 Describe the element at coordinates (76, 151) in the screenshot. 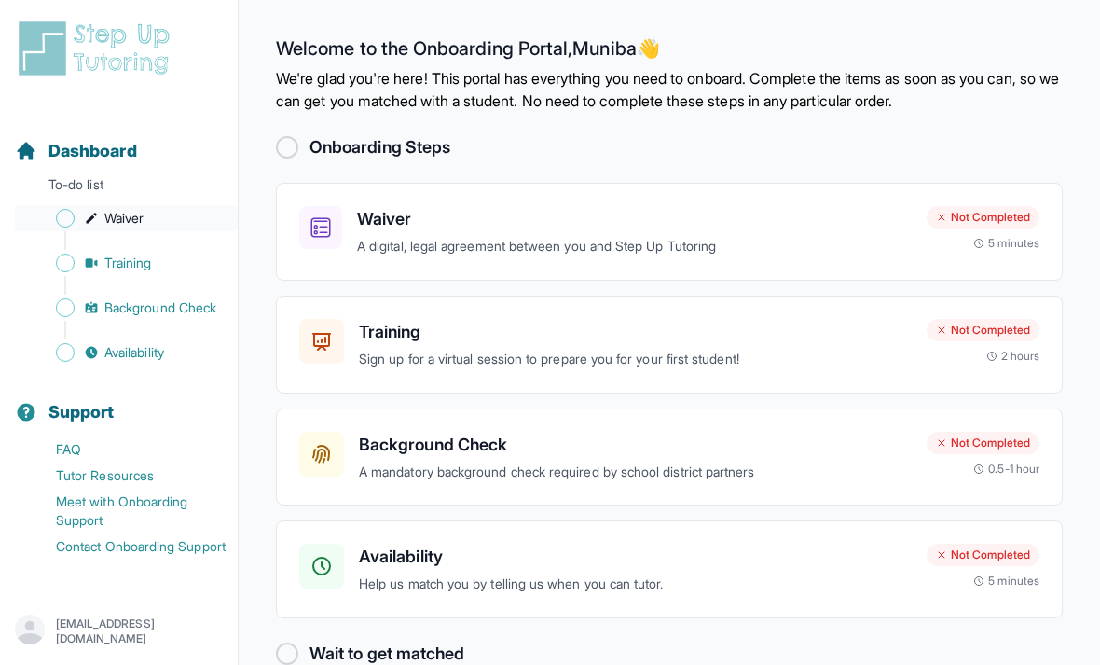

I see `a: Dashboard` at that location.